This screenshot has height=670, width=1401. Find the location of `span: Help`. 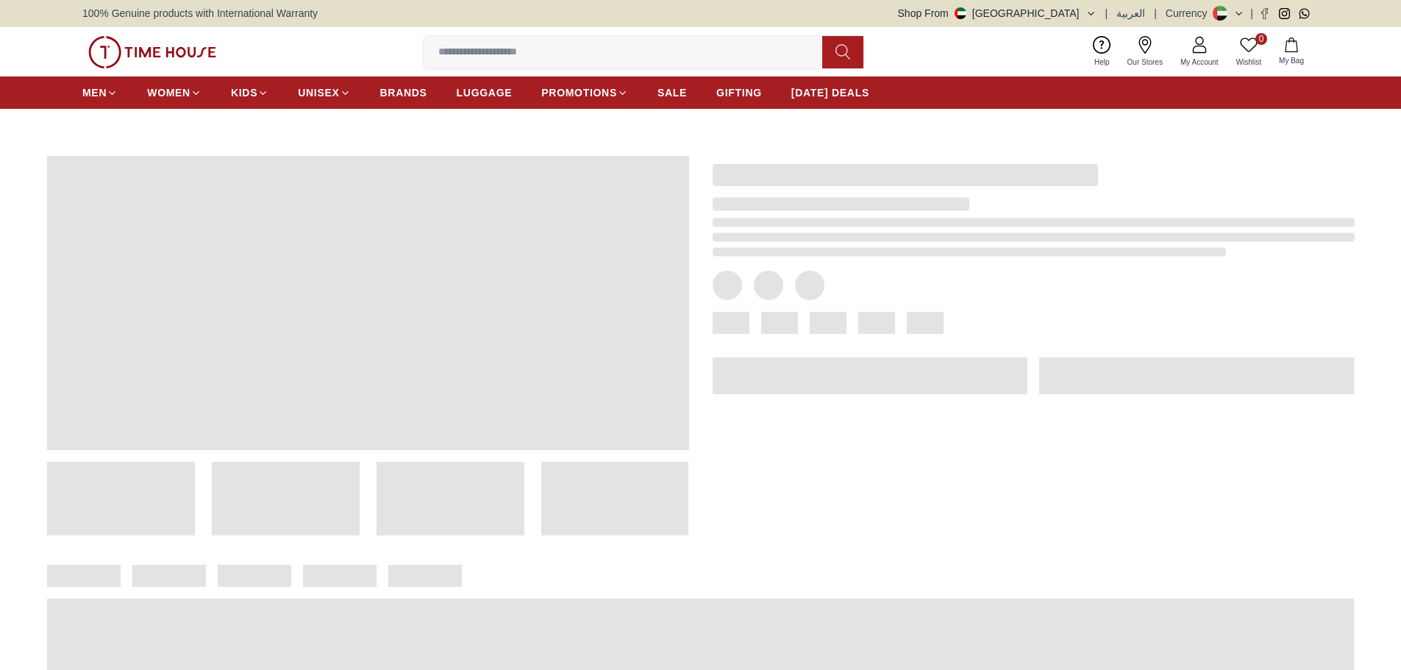

span: Help is located at coordinates (1102, 62).